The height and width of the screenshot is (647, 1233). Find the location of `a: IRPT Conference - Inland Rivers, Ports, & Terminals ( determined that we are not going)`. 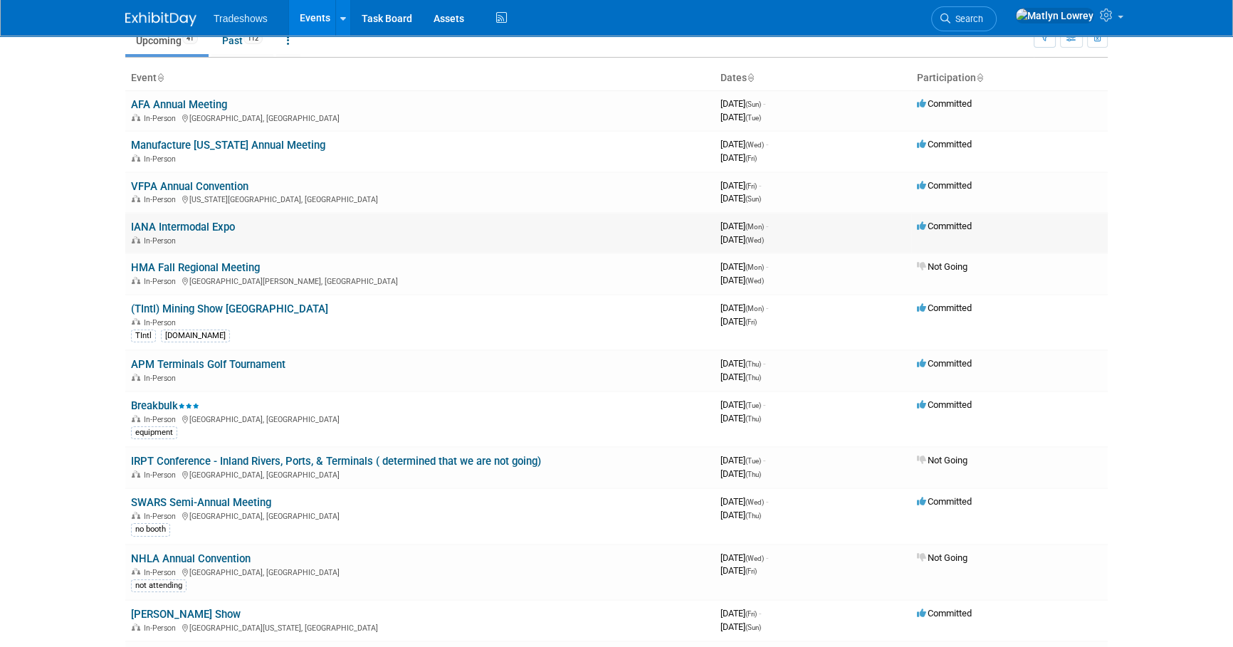

a: IRPT Conference - Inland Rivers, Ports, & Terminals ( determined that we are not going) is located at coordinates (336, 461).